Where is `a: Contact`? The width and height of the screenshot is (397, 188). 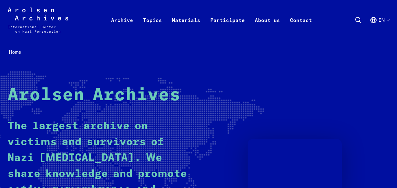 a: Contact is located at coordinates (301, 28).